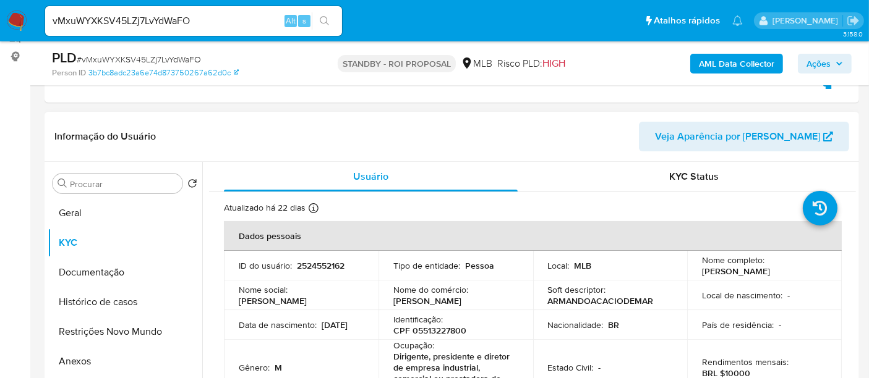 The height and width of the screenshot is (378, 869). I want to click on a: 3b7bc8adc23a6e74d873750267a62d0c, so click(163, 73).